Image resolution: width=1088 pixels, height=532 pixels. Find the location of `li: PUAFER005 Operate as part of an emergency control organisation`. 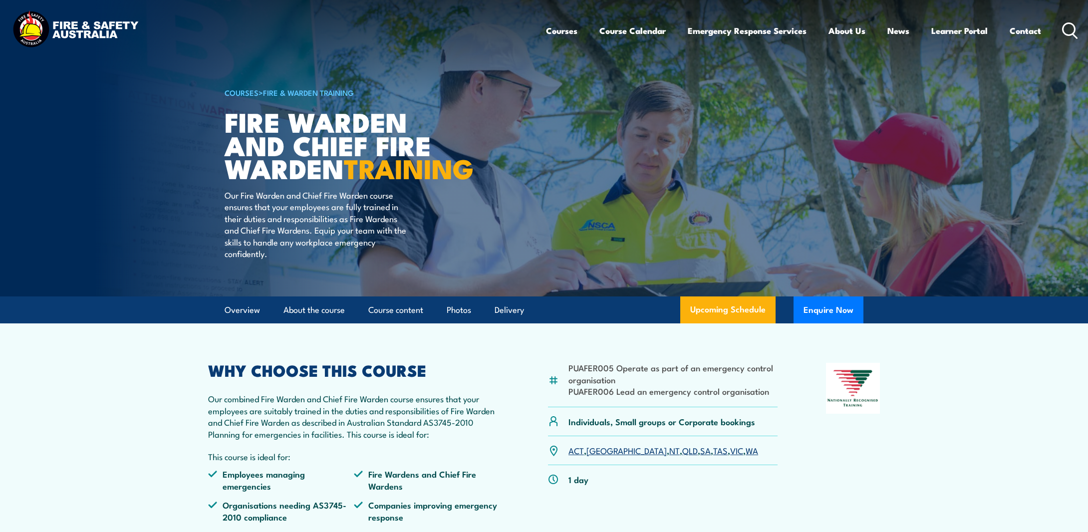

li: PUAFER005 Operate as part of an emergency control organisation is located at coordinates (673, 373).